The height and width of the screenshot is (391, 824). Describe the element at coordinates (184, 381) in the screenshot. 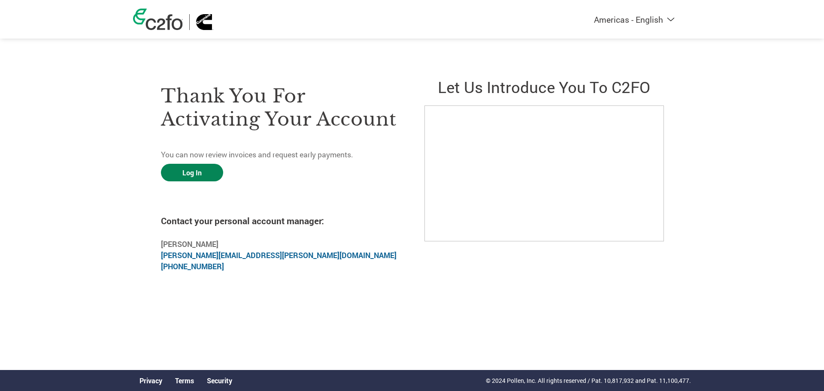

I see `a: Terms` at that location.